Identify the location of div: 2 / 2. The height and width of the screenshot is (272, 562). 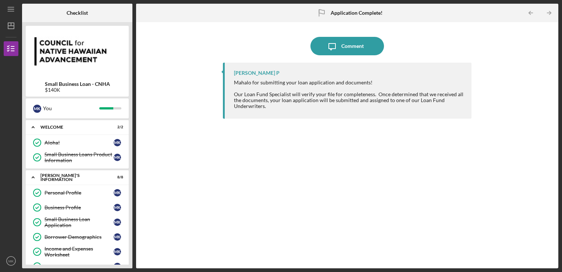
(117, 127).